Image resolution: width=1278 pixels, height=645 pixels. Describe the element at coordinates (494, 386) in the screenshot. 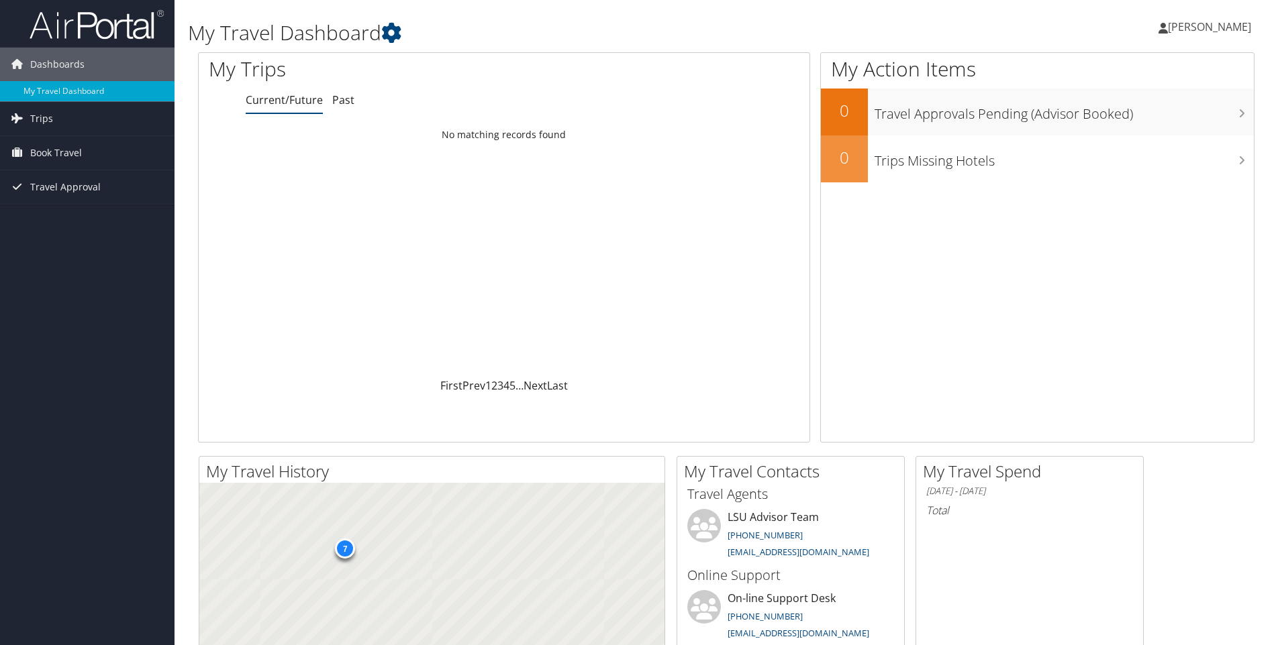

I see `a: 2` at that location.